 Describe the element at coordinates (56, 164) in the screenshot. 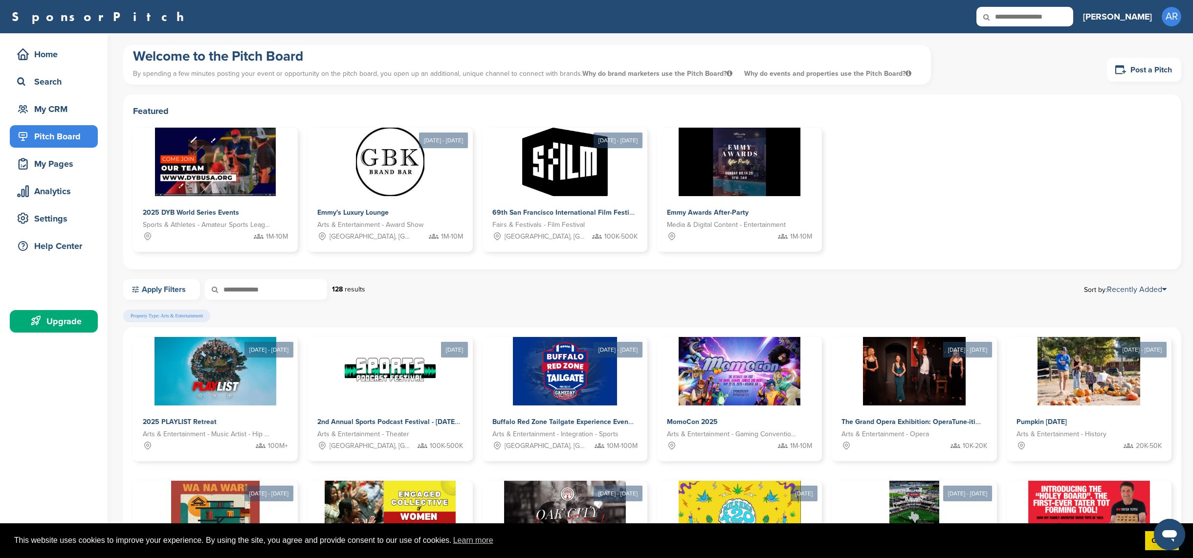

I see `div: My Pages` at that location.